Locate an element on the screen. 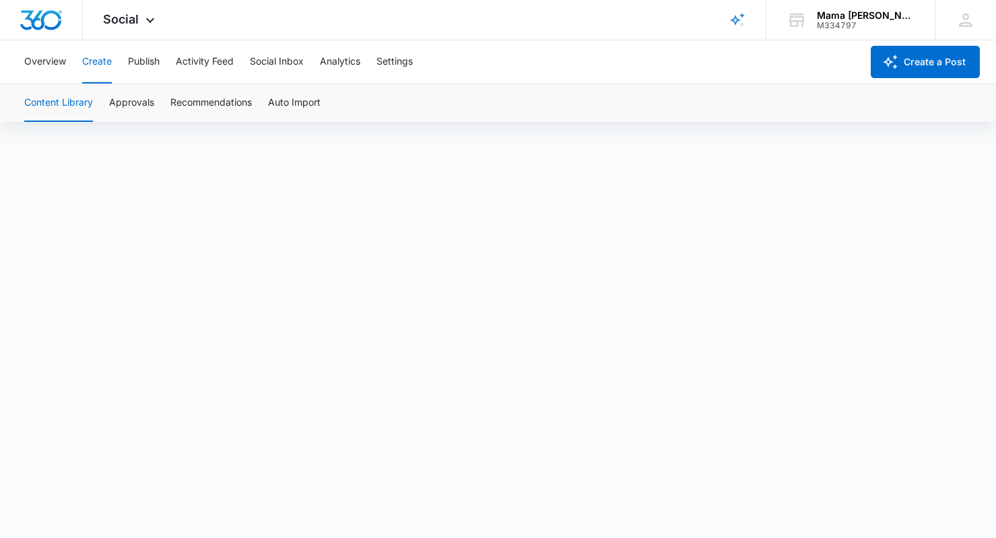 This screenshot has height=538, width=996. button: Content Library is located at coordinates (59, 103).